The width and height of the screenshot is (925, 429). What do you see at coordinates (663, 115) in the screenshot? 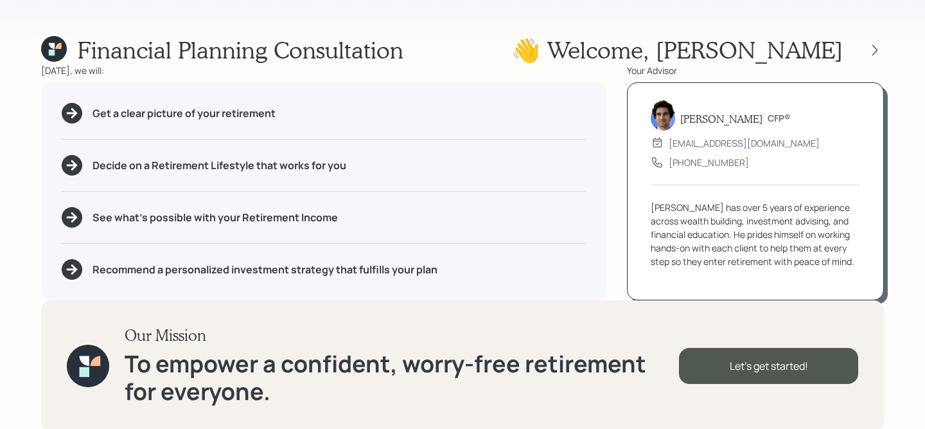
I see `img: harrison-schaefer-headshot-2.png` at bounding box center [663, 115].